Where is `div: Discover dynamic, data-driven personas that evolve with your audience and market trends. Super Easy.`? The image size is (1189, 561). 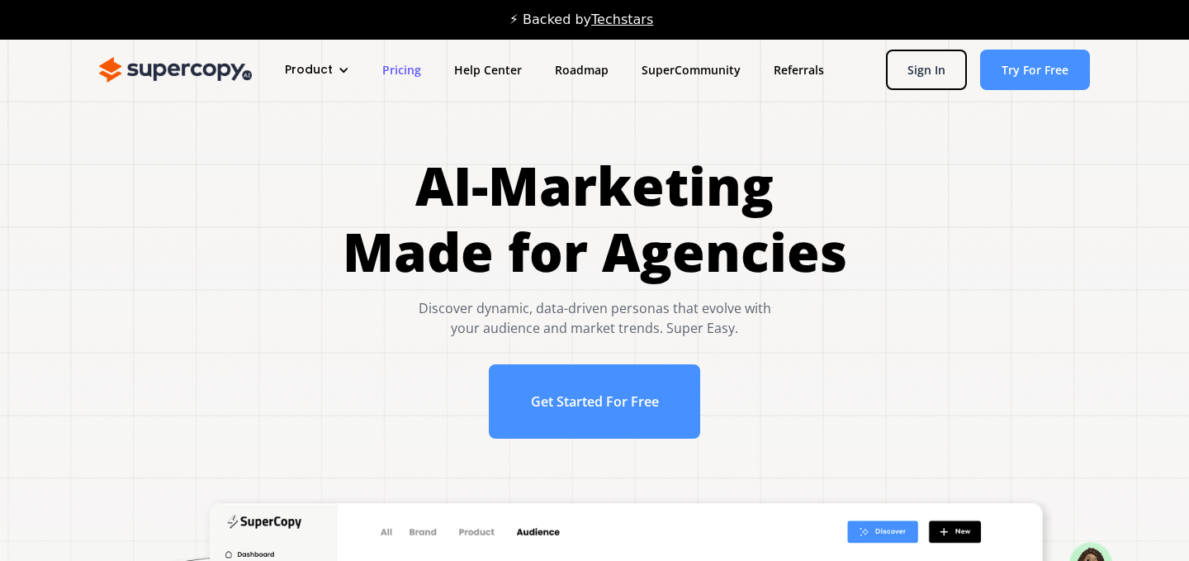
div: Discover dynamic, data-driven personas that evolve with your audience and market trends. Super Easy. is located at coordinates (594, 318).